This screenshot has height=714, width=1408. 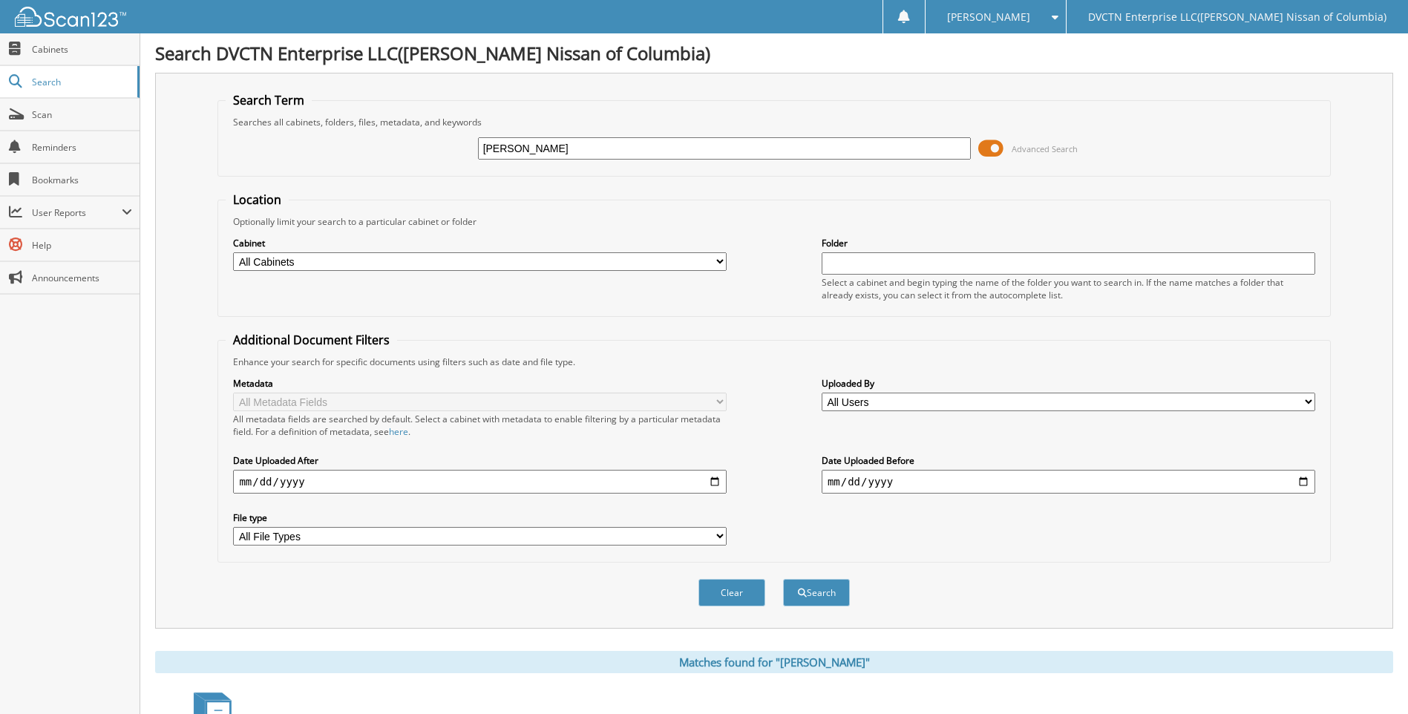 What do you see at coordinates (311, 340) in the screenshot?
I see `legend: Additional Document Filters` at bounding box center [311, 340].